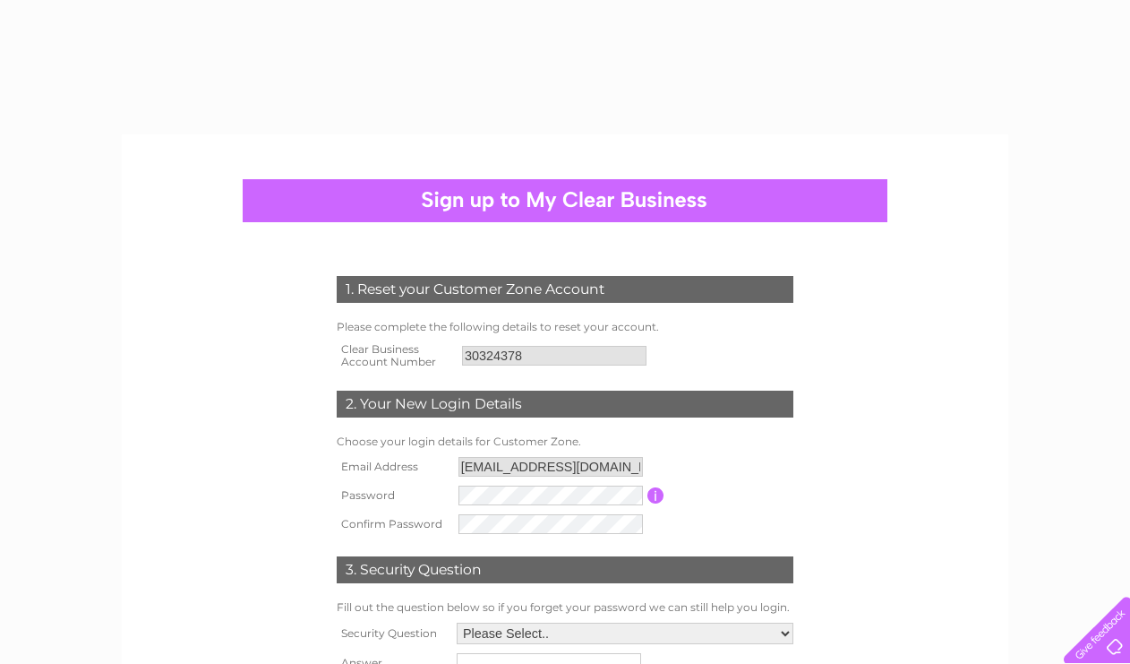 The image size is (1130, 664). What do you see at coordinates (565, 607) in the screenshot?
I see `td: Fill out the question below so if you forget your password we can still help you login.` at bounding box center [565, 607].